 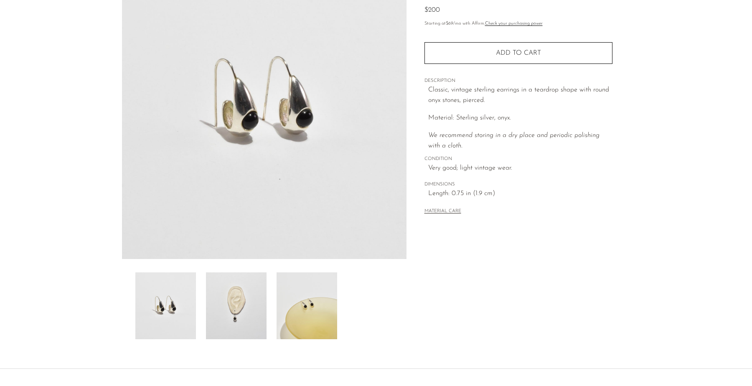 I want to click on span: $69, so click(x=450, y=23).